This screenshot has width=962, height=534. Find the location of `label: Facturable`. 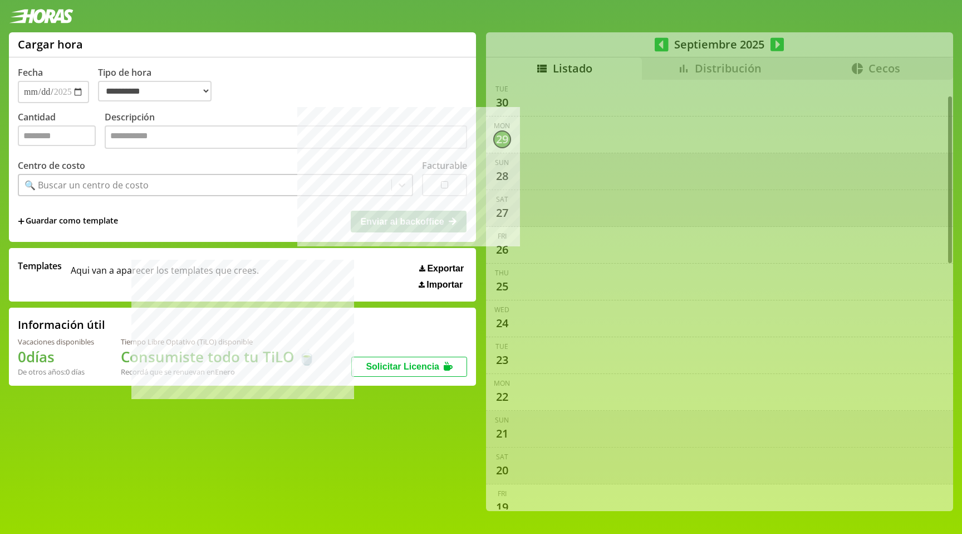

label: Facturable is located at coordinates (444, 165).